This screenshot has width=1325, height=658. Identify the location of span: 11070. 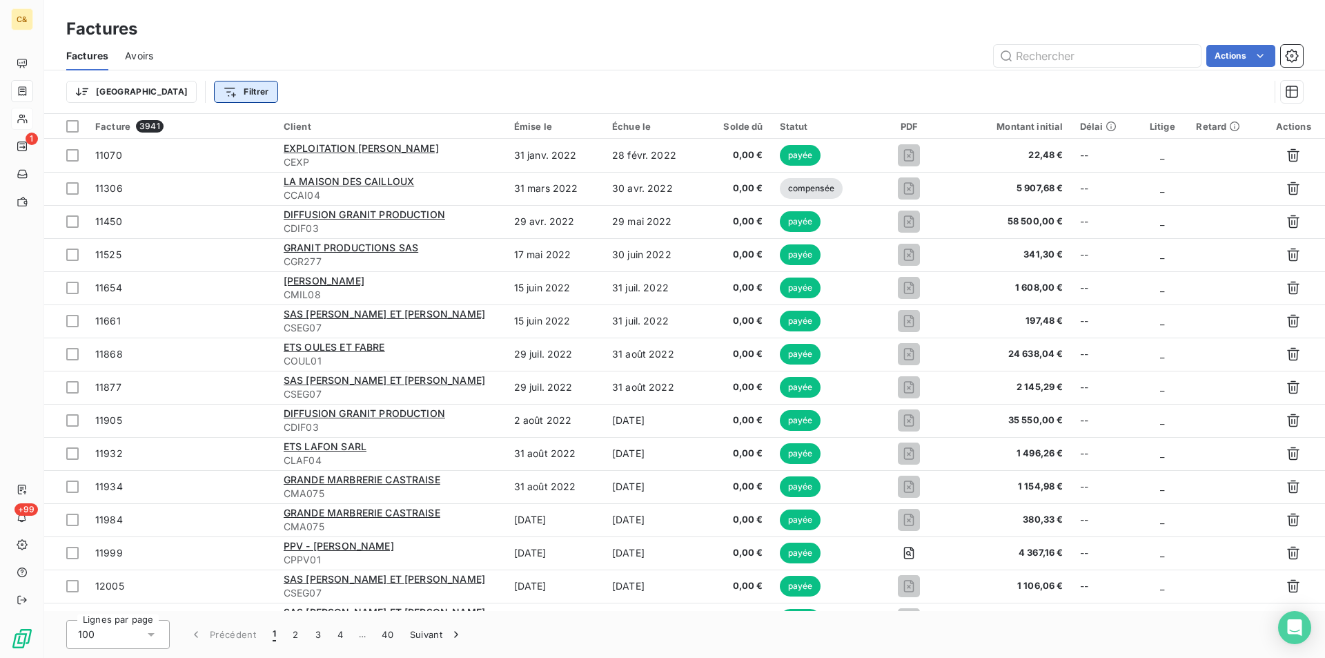
(108, 155).